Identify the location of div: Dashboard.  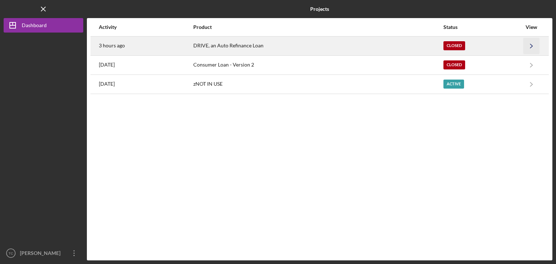
(34, 26).